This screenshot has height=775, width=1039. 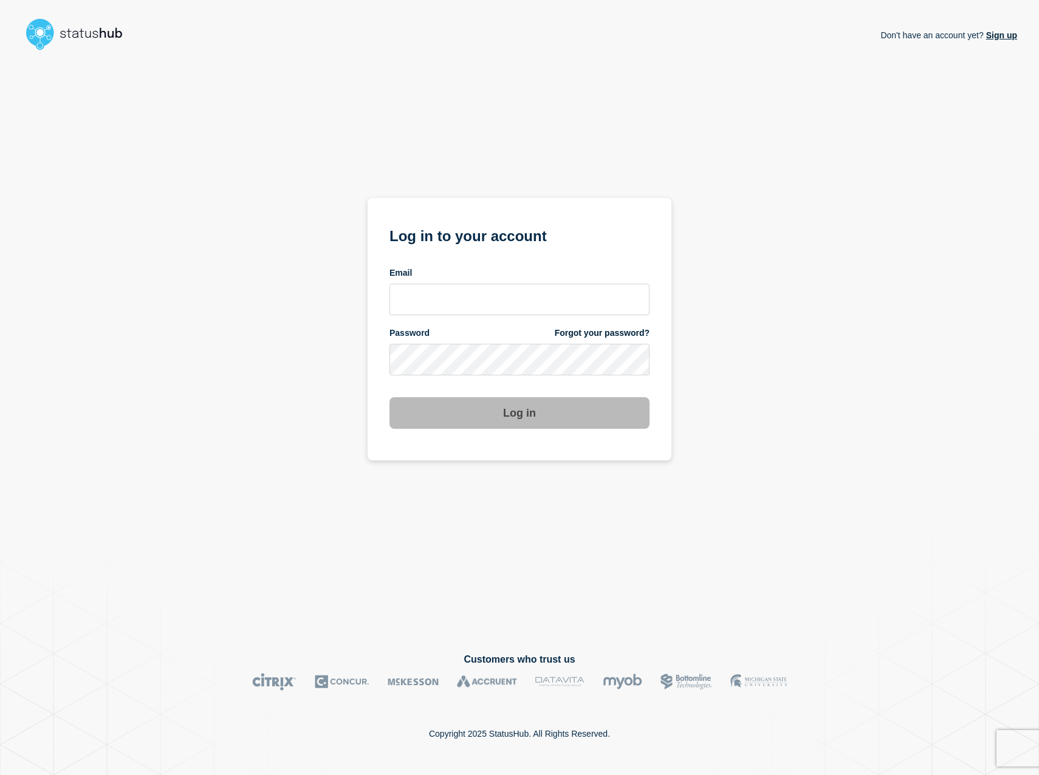 What do you see at coordinates (274, 682) in the screenshot?
I see `img: Citrix logo` at bounding box center [274, 682].